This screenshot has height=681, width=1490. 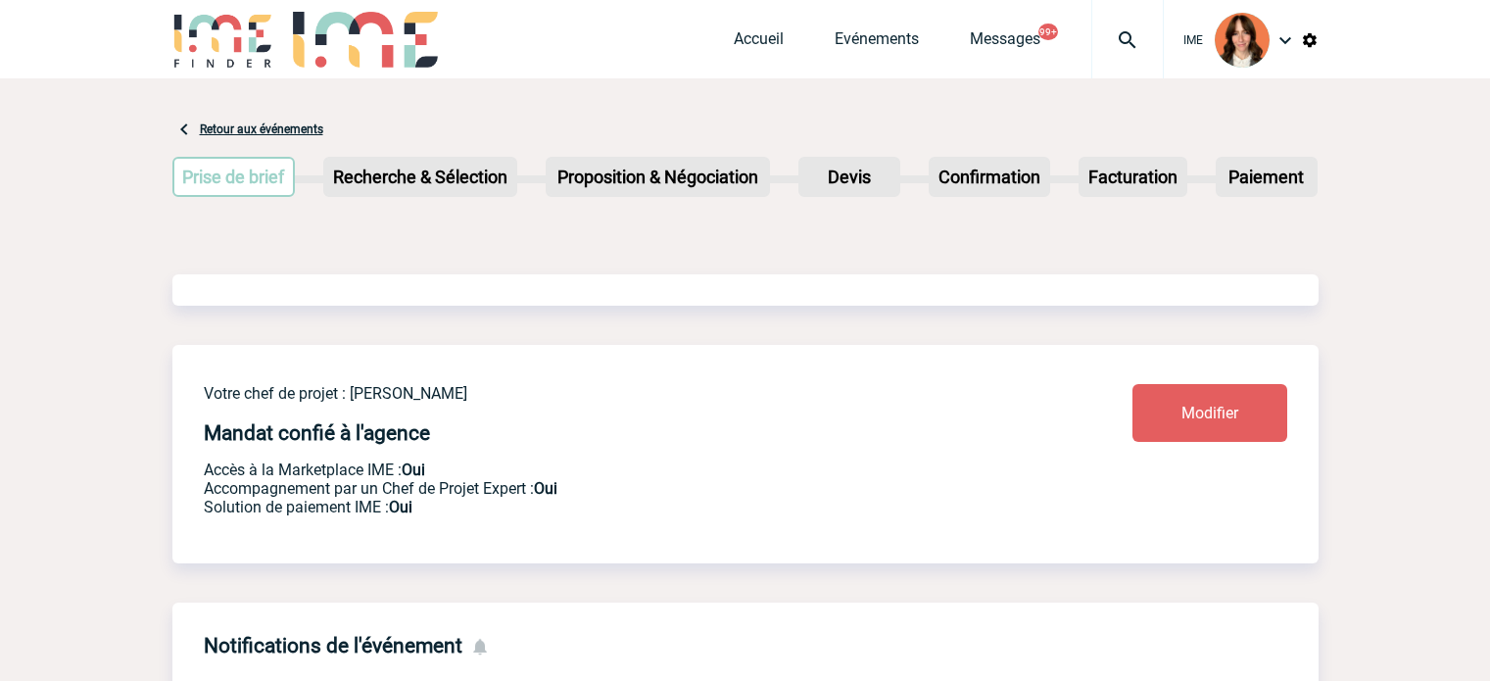 I want to click on span: Modifier, so click(x=1209, y=412).